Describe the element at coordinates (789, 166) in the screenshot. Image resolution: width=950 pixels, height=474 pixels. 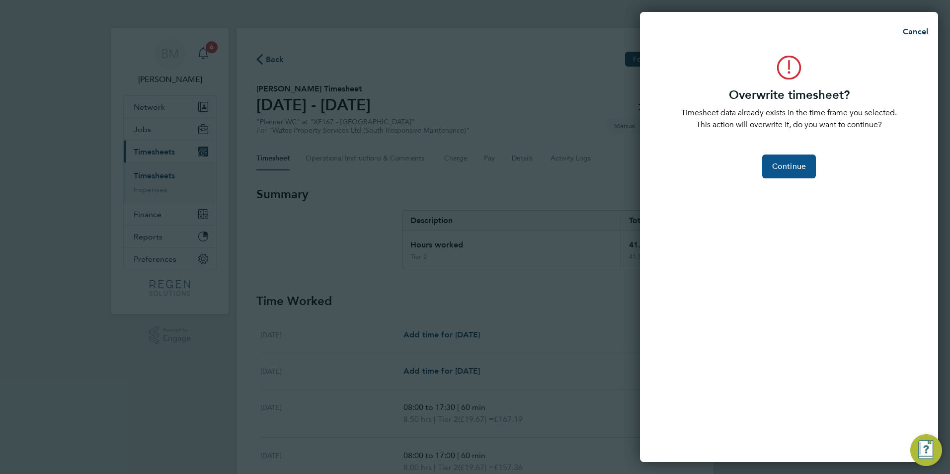
I see `button: Continue` at that location.